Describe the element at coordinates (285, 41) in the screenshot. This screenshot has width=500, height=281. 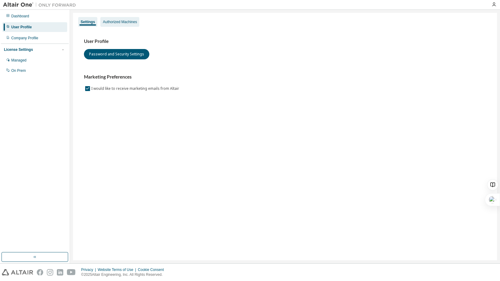
I see `h3: User Profile` at that location.